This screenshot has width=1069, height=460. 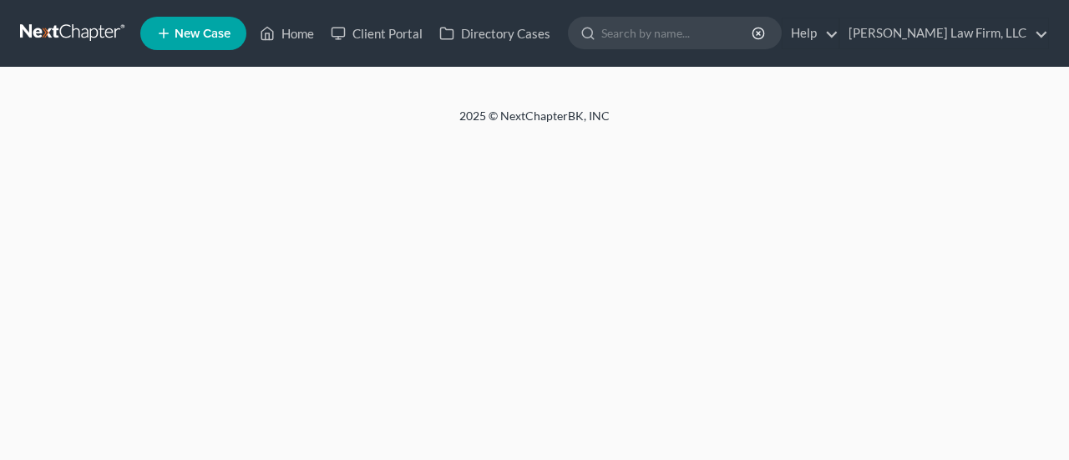 What do you see at coordinates (495, 33) in the screenshot?
I see `a: Directory Cases` at bounding box center [495, 33].